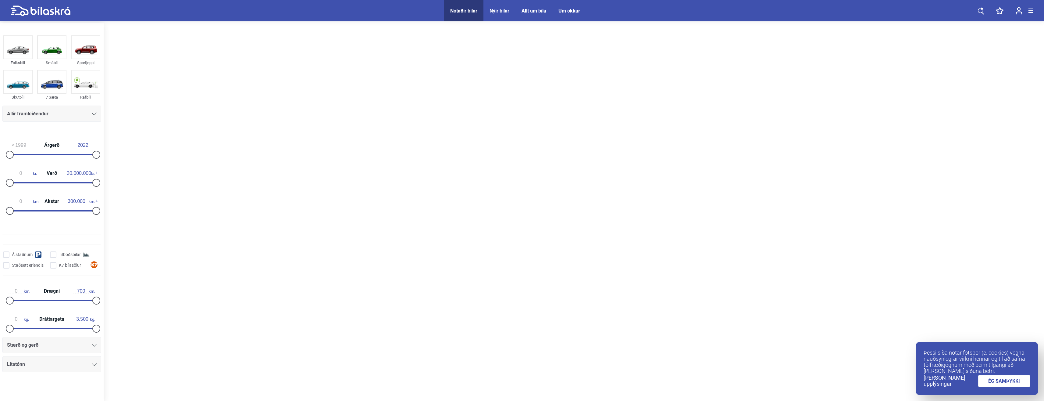  I want to click on p: Þessi síða notar fótspor (e. cookies) vegna nauðsynlegrar virkni hennar og til að safna tölfræðig..., so click(977, 362).